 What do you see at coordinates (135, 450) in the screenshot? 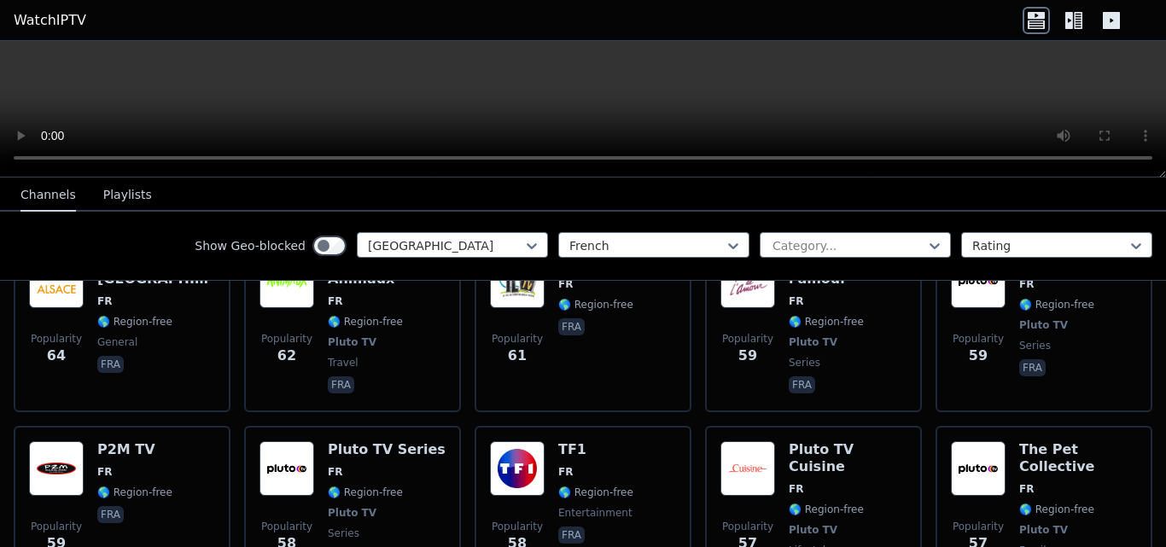
I see `h6: P2M TV` at bounding box center [135, 450].